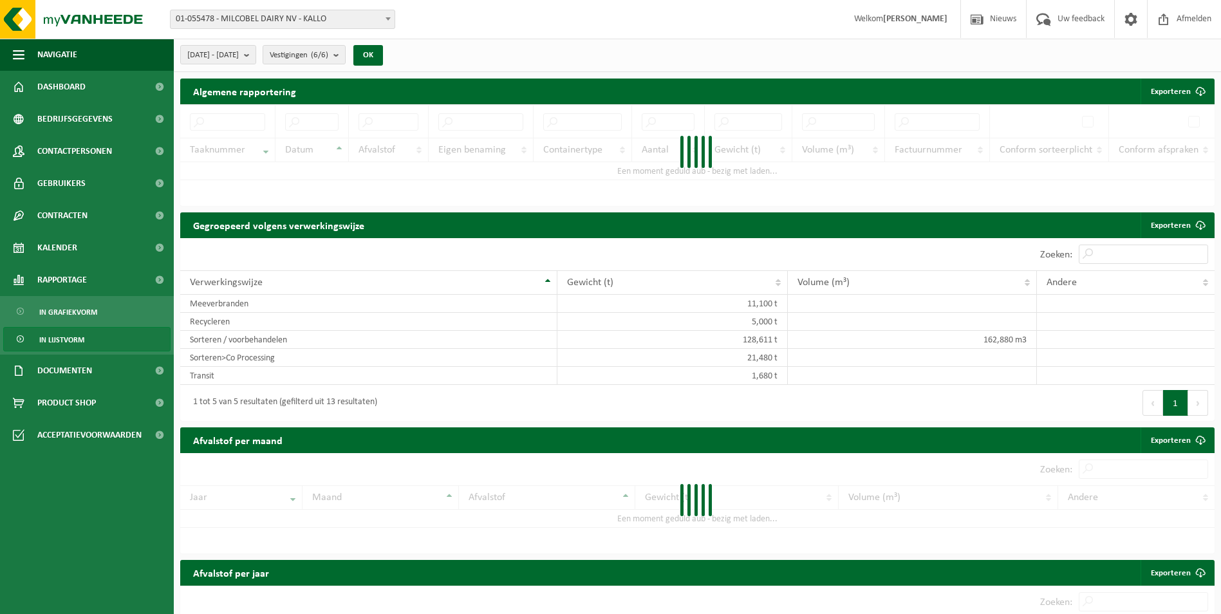 Image resolution: width=1221 pixels, height=614 pixels. What do you see at coordinates (1056, 255) in the screenshot?
I see `label: Zoeken:` at bounding box center [1056, 255].